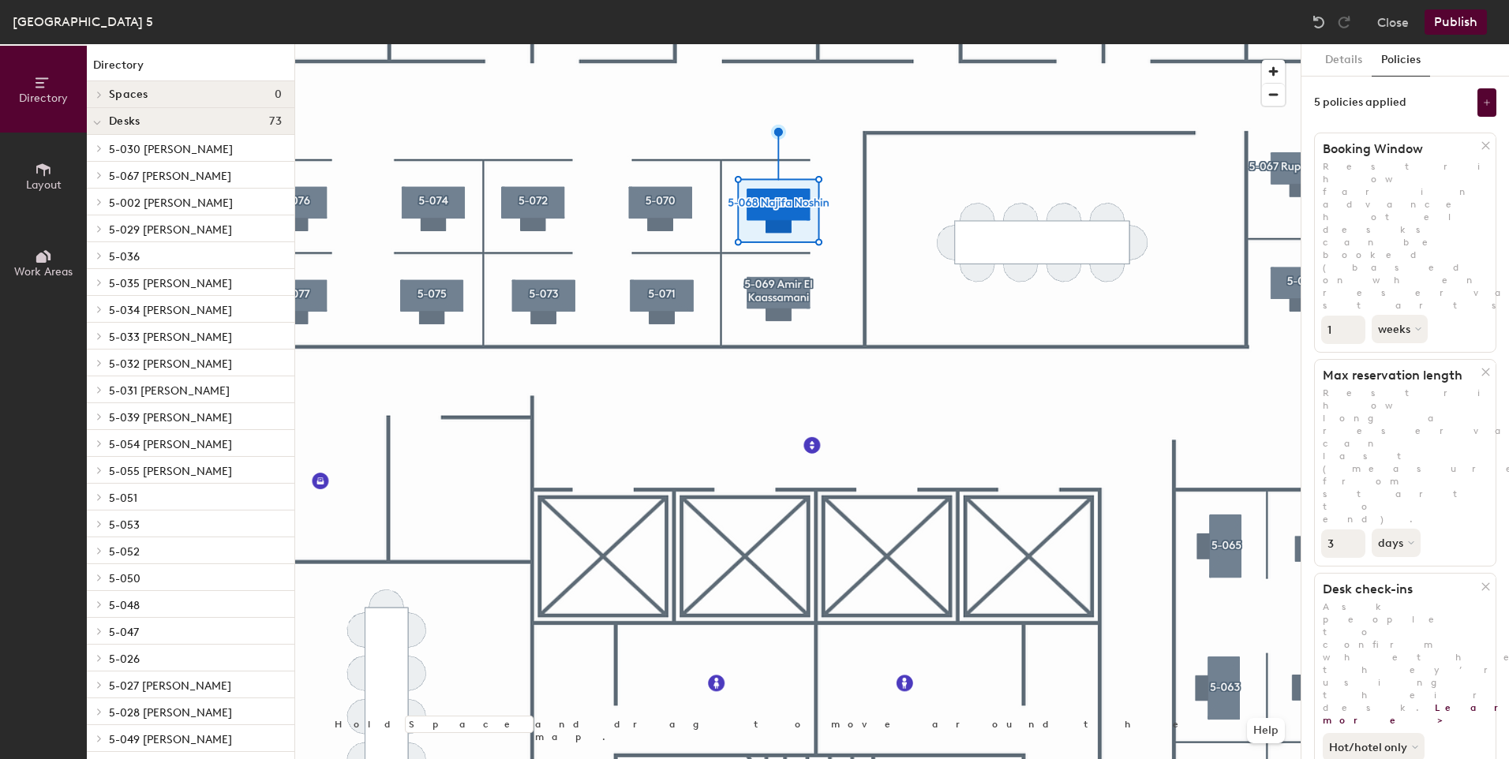 This screenshot has width=1509, height=759. What do you see at coordinates (124, 256) in the screenshot?
I see `span: 5-036` at bounding box center [124, 256].